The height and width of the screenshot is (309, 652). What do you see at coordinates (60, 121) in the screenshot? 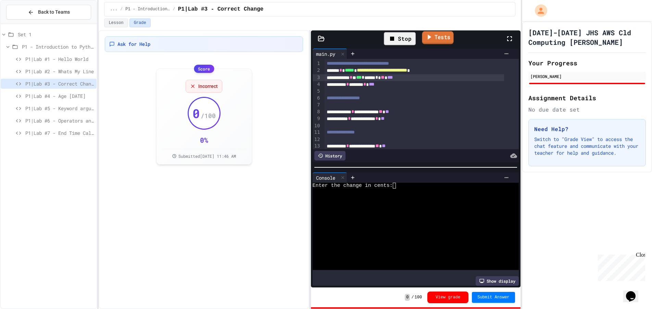
I see `span: P1|Lab #6 - Operators and Expressions Lab` at bounding box center [60, 121].